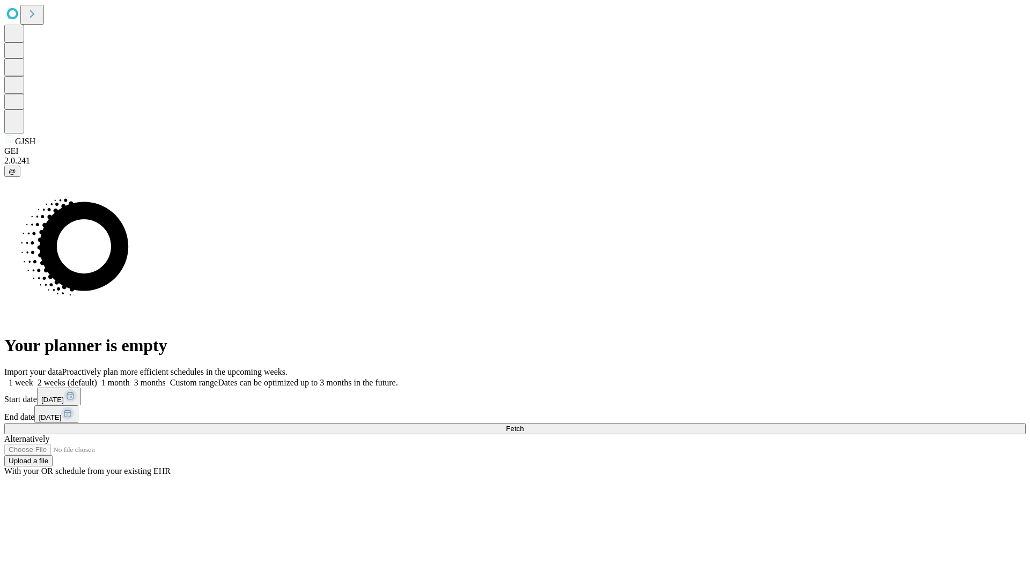  What do you see at coordinates (150, 382) in the screenshot?
I see `span: 3 months` at bounding box center [150, 382].